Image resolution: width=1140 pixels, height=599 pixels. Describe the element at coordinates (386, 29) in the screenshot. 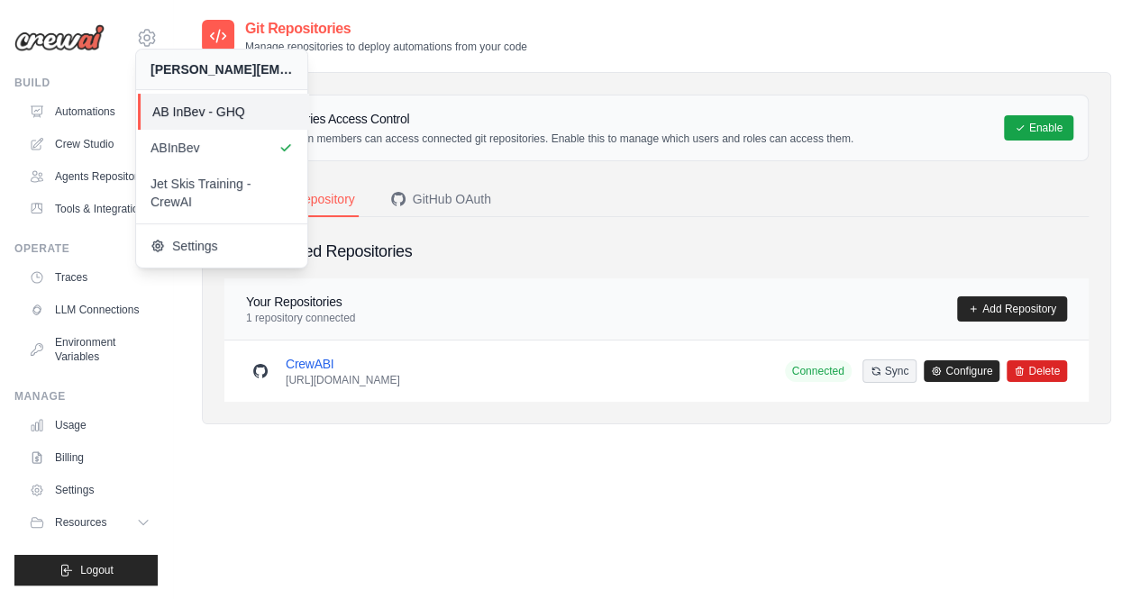

I see `h2: Git Repositories` at that location.